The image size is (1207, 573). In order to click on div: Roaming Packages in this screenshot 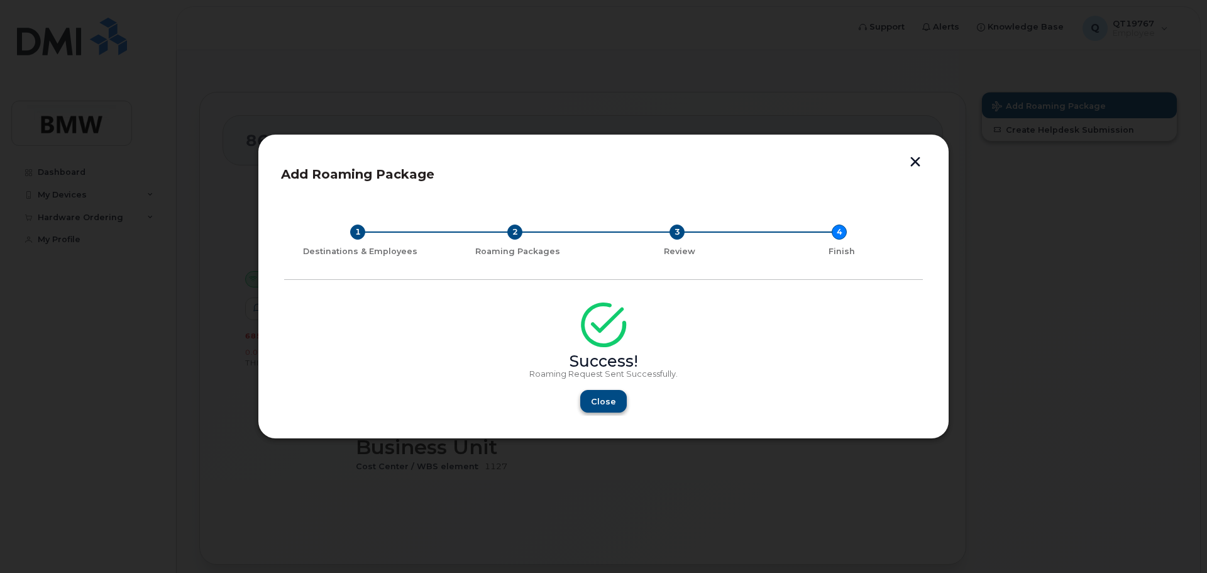, I will do `click(518, 252)`.